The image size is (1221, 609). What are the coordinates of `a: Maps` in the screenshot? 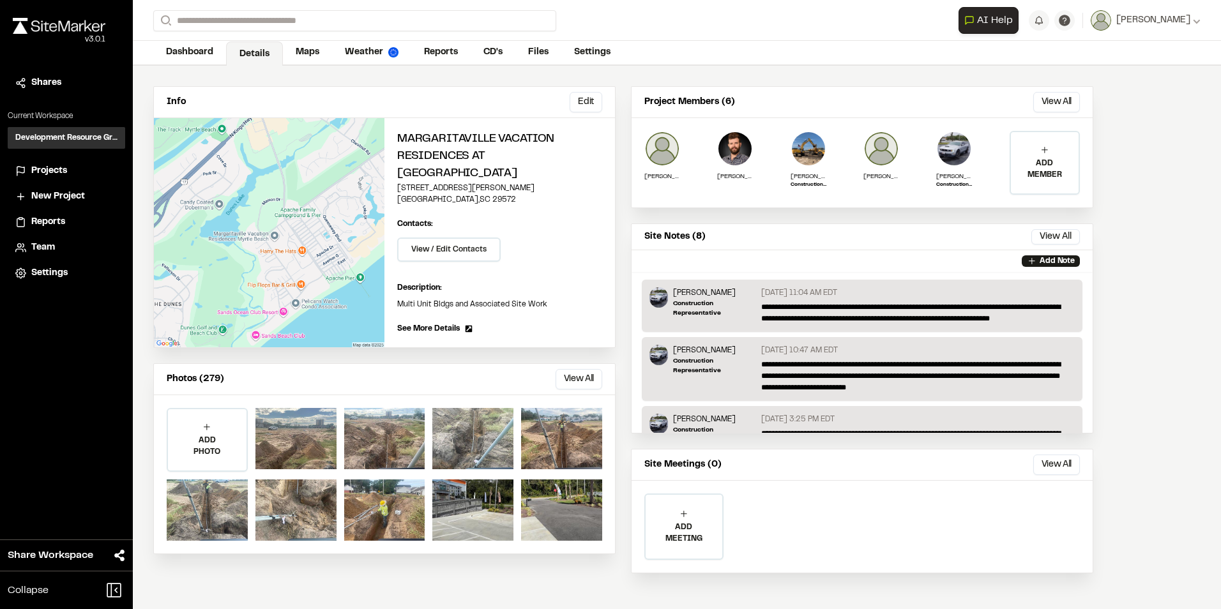 It's located at (307, 52).